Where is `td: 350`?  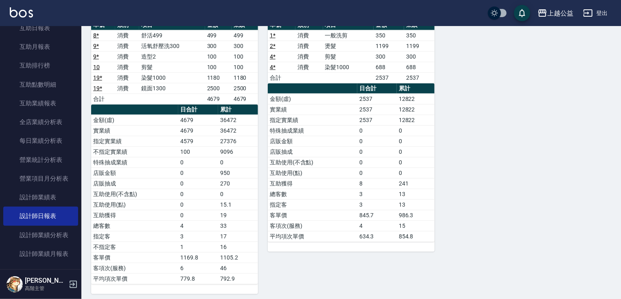
td: 350 is located at coordinates (419, 35).